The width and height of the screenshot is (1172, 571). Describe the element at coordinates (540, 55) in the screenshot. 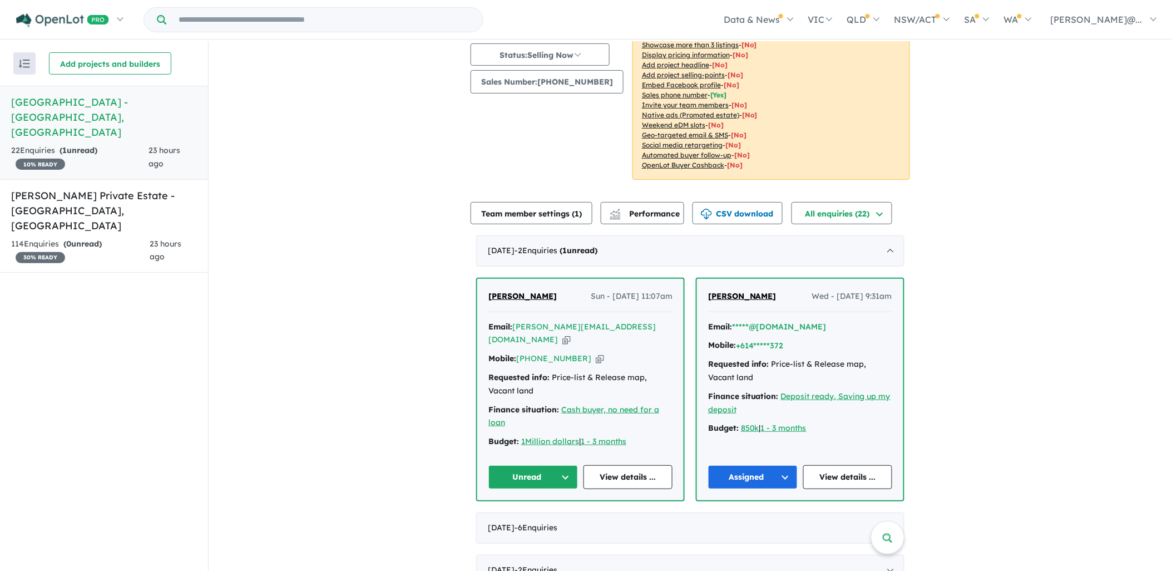

I see `button: Status:Selling Now` at that location.